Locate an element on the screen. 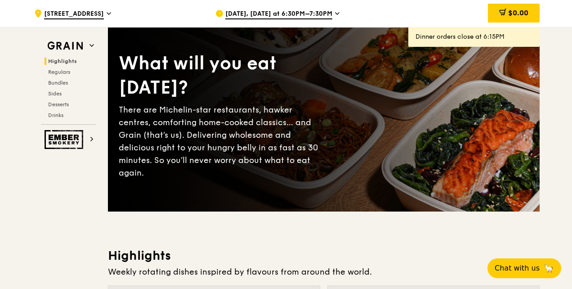  span: Desserts is located at coordinates (58, 104).